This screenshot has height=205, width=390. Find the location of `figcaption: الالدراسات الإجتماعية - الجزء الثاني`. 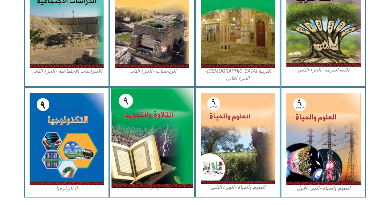

figcaption: الالدراسات الإجتماعية - الجزء الثاني is located at coordinates (67, 71).